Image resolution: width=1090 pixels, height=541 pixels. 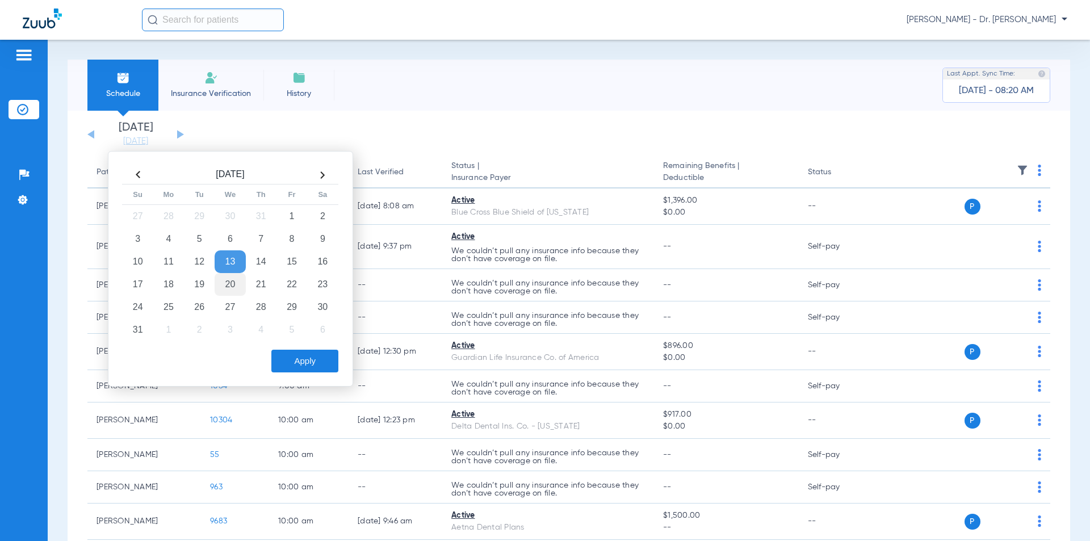 What do you see at coordinates (299, 94) in the screenshot?
I see `span: History` at bounding box center [299, 94].